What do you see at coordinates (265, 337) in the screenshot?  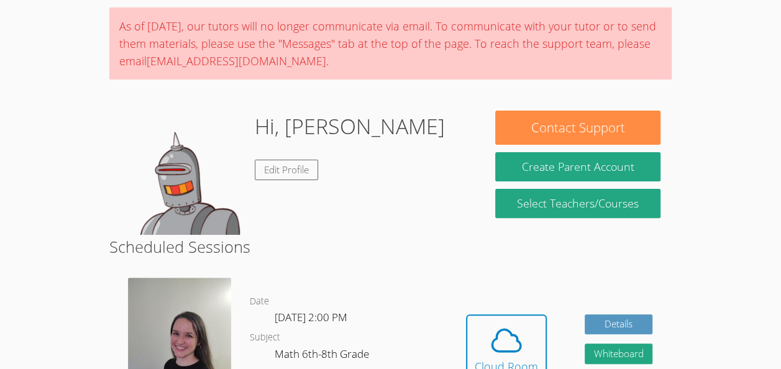 I see `dt: Subject` at bounding box center [265, 337].